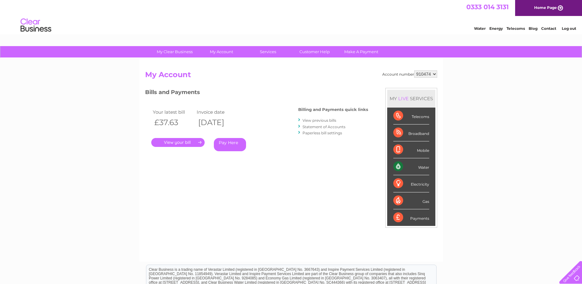 The height and width of the screenshot is (284, 582). Describe the element at coordinates (333, 109) in the screenshot. I see `h4: Billing and Payments quick links` at that location.